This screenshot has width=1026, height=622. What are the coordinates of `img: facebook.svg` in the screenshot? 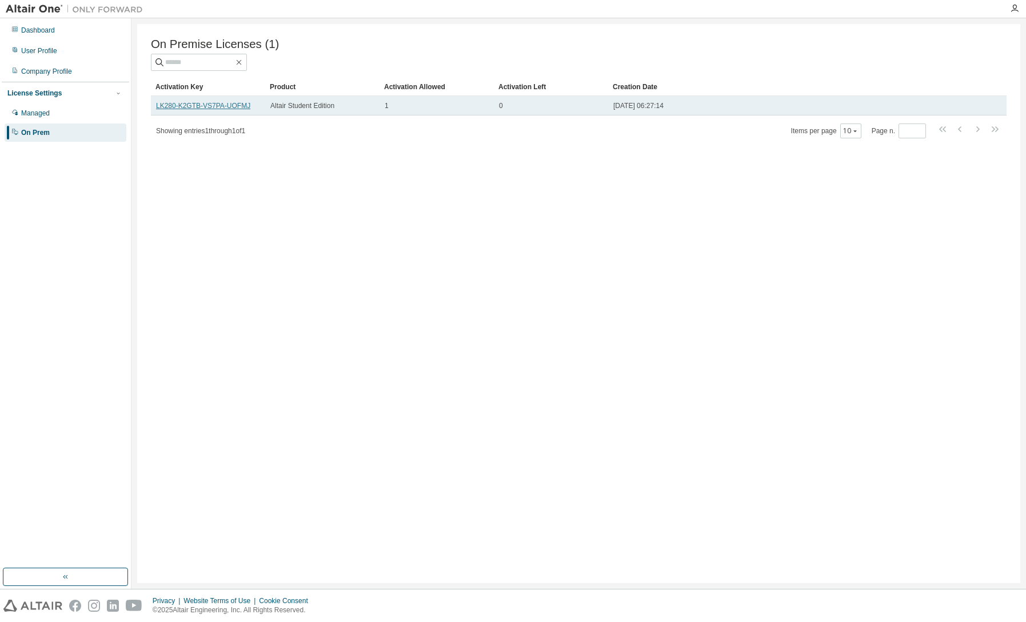 It's located at (75, 605).